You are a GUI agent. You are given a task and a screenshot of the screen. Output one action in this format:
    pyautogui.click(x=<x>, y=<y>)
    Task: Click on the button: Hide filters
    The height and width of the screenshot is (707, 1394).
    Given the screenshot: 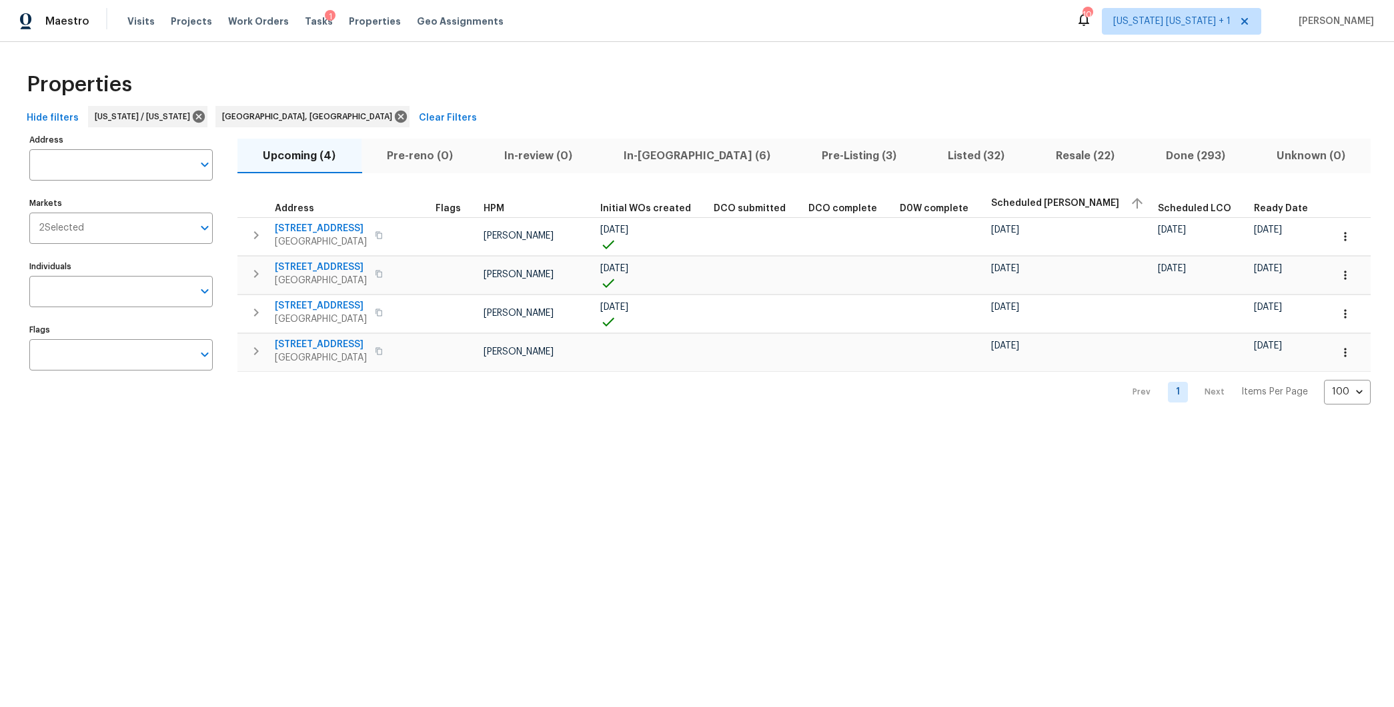 What is the action you would take?
    pyautogui.click(x=53, y=118)
    